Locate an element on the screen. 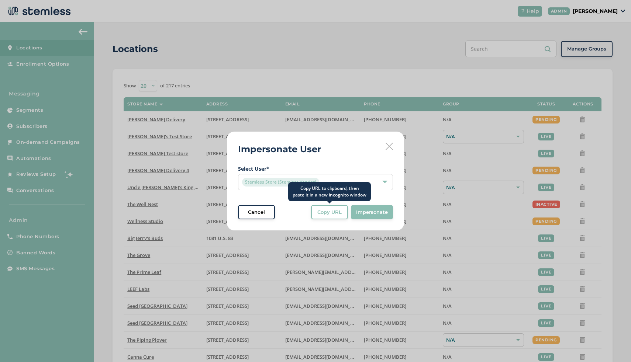  span: Impersonate is located at coordinates (372, 213).